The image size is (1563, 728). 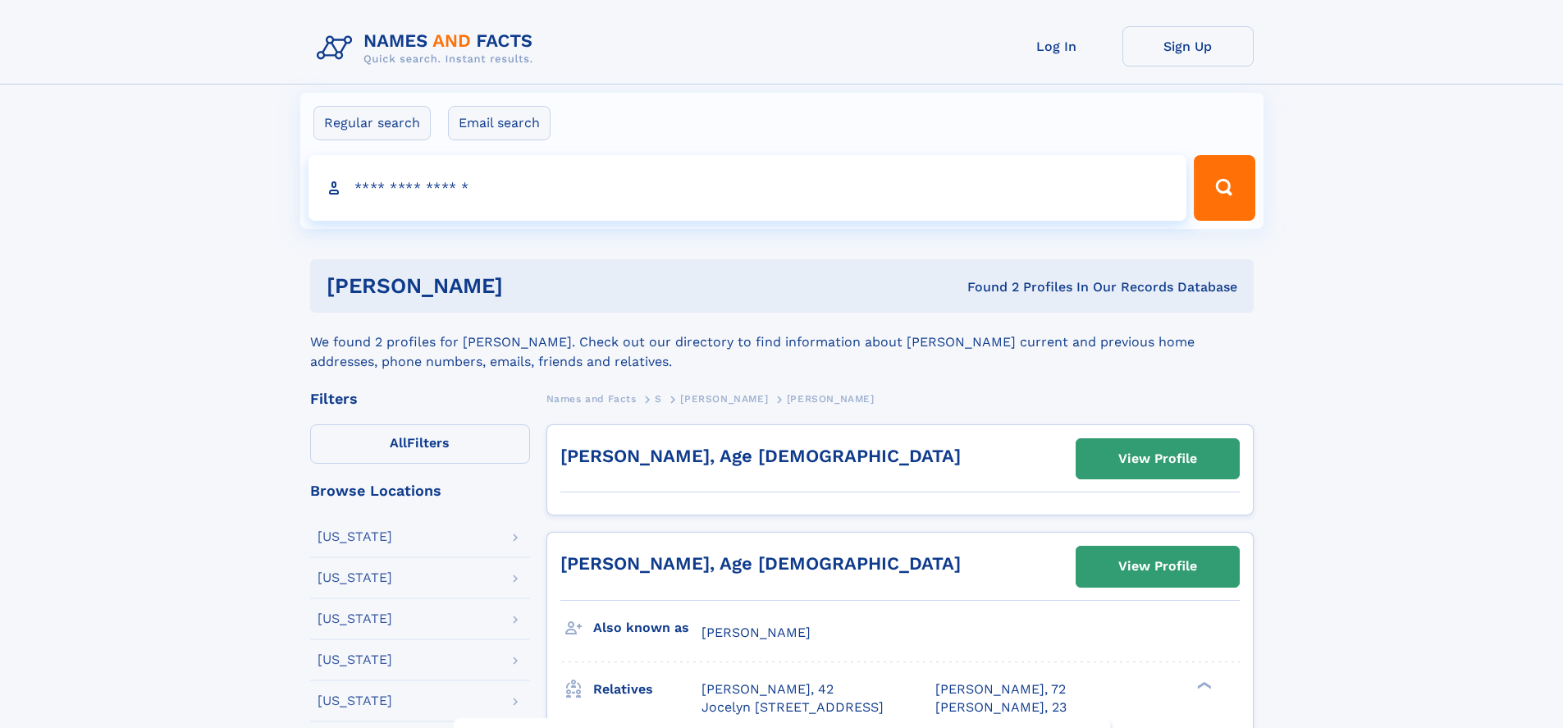 What do you see at coordinates (591, 398) in the screenshot?
I see `a: Names and Facts` at bounding box center [591, 398].